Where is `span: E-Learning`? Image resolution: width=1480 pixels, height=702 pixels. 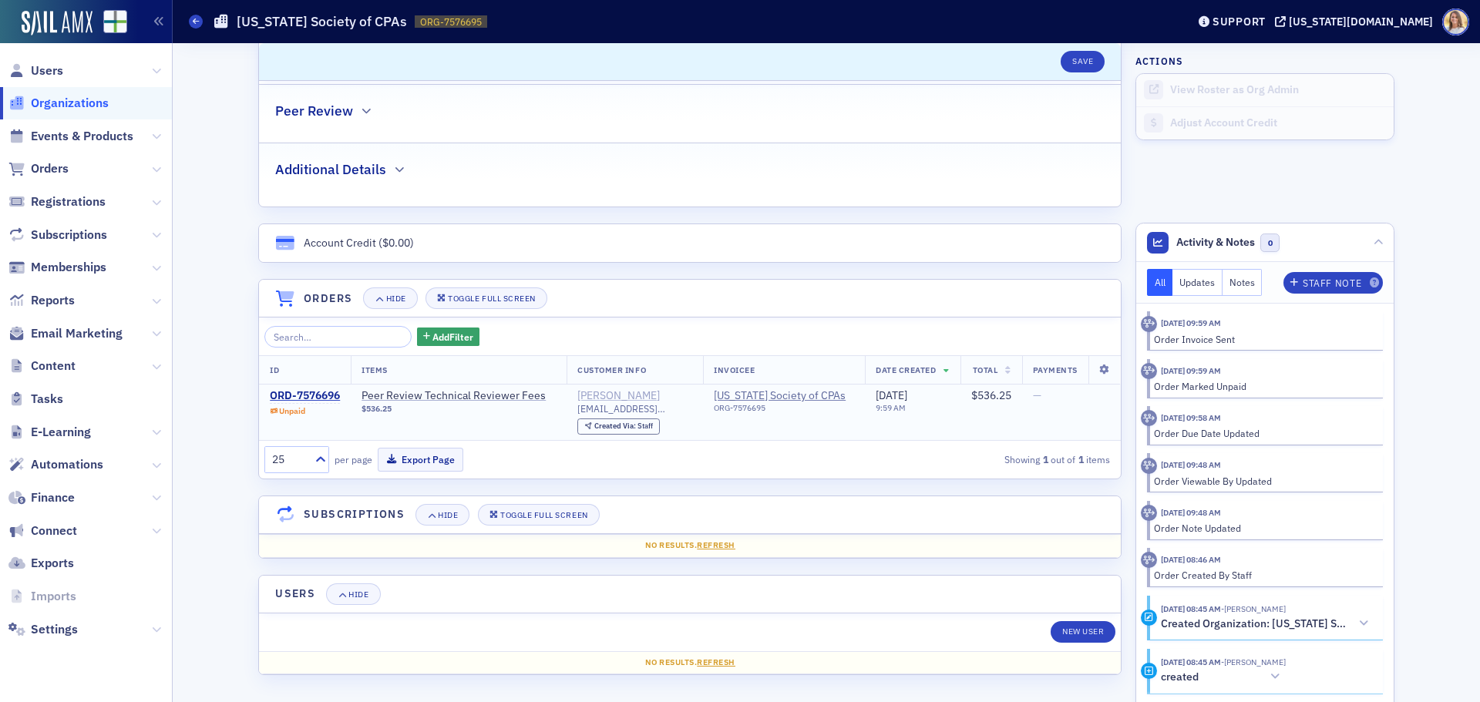 span: E-Learning is located at coordinates (61, 433).